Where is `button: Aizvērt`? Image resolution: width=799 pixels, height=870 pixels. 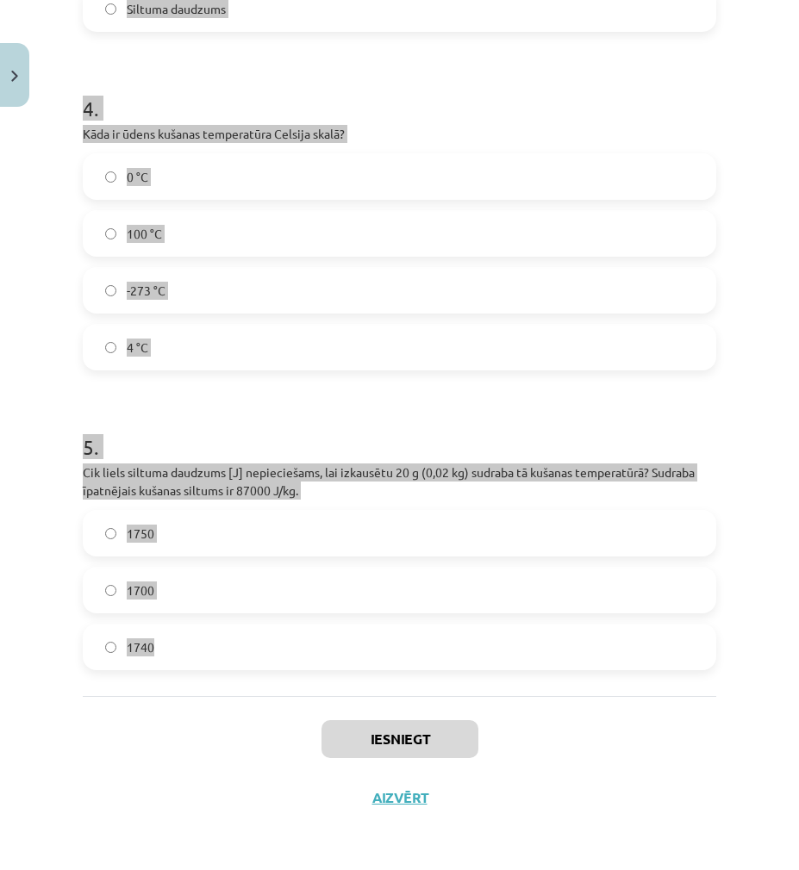
button: Aizvērt is located at coordinates (400, 798).